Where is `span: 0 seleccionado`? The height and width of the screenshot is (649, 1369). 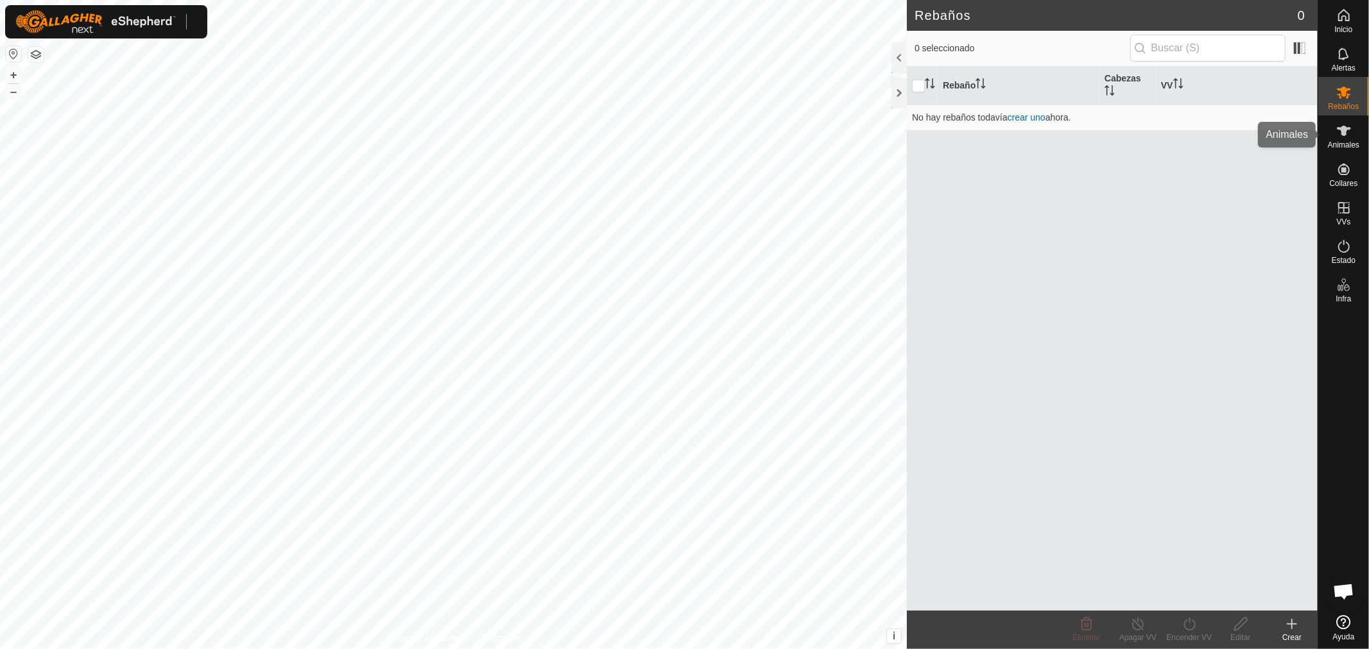 span: 0 seleccionado is located at coordinates (1022, 48).